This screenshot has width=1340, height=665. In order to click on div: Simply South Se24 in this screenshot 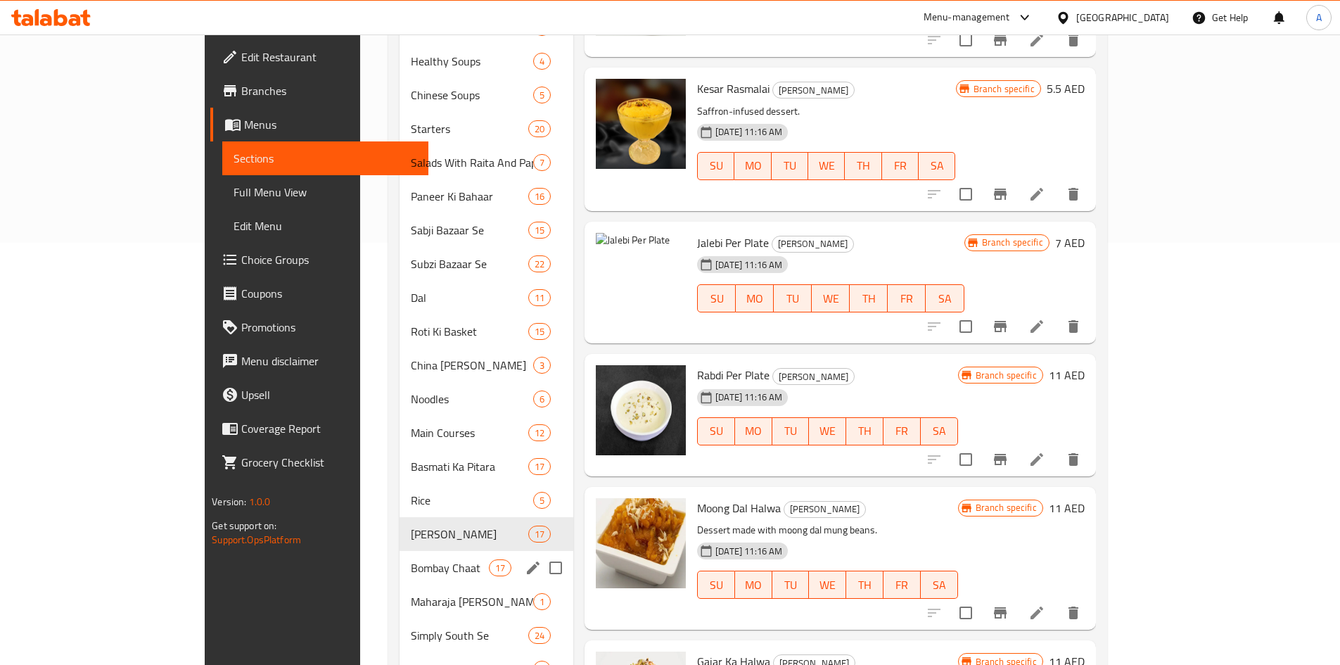, I will do `click(487, 635)`.